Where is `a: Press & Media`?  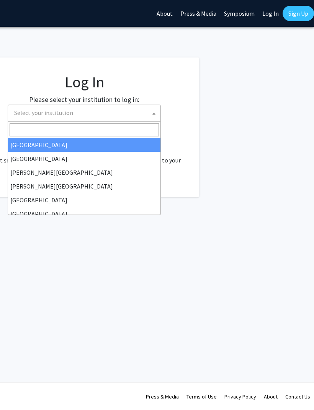
a: Press & Media is located at coordinates (162, 396).